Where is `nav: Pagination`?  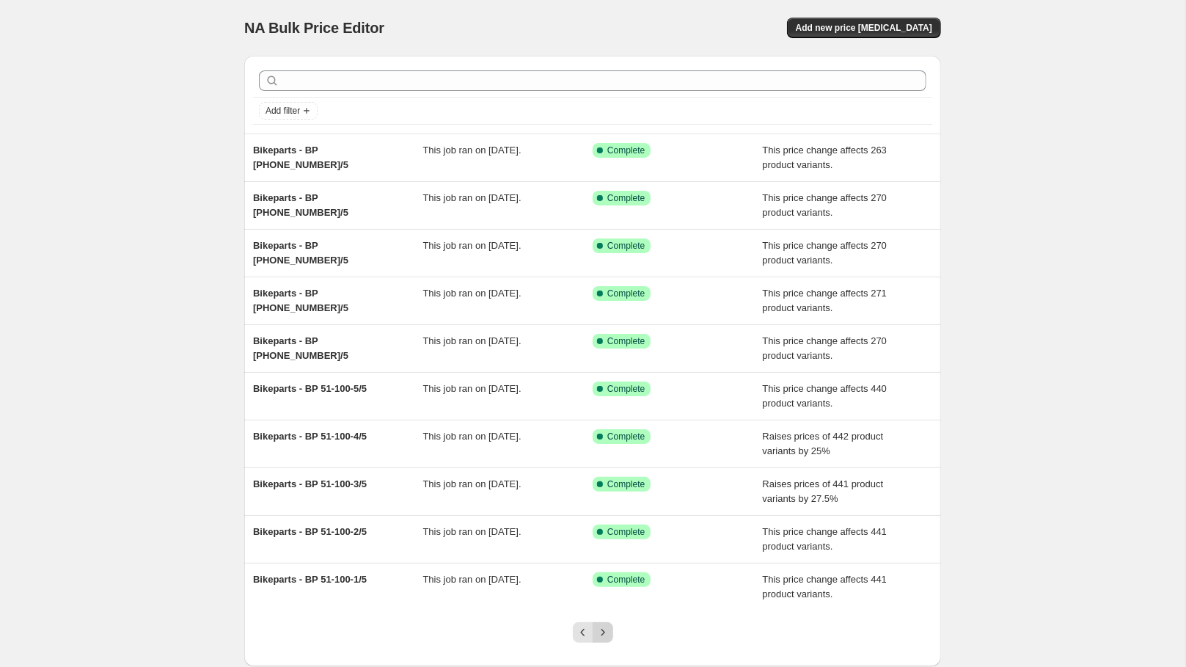 nav: Pagination is located at coordinates (593, 632).